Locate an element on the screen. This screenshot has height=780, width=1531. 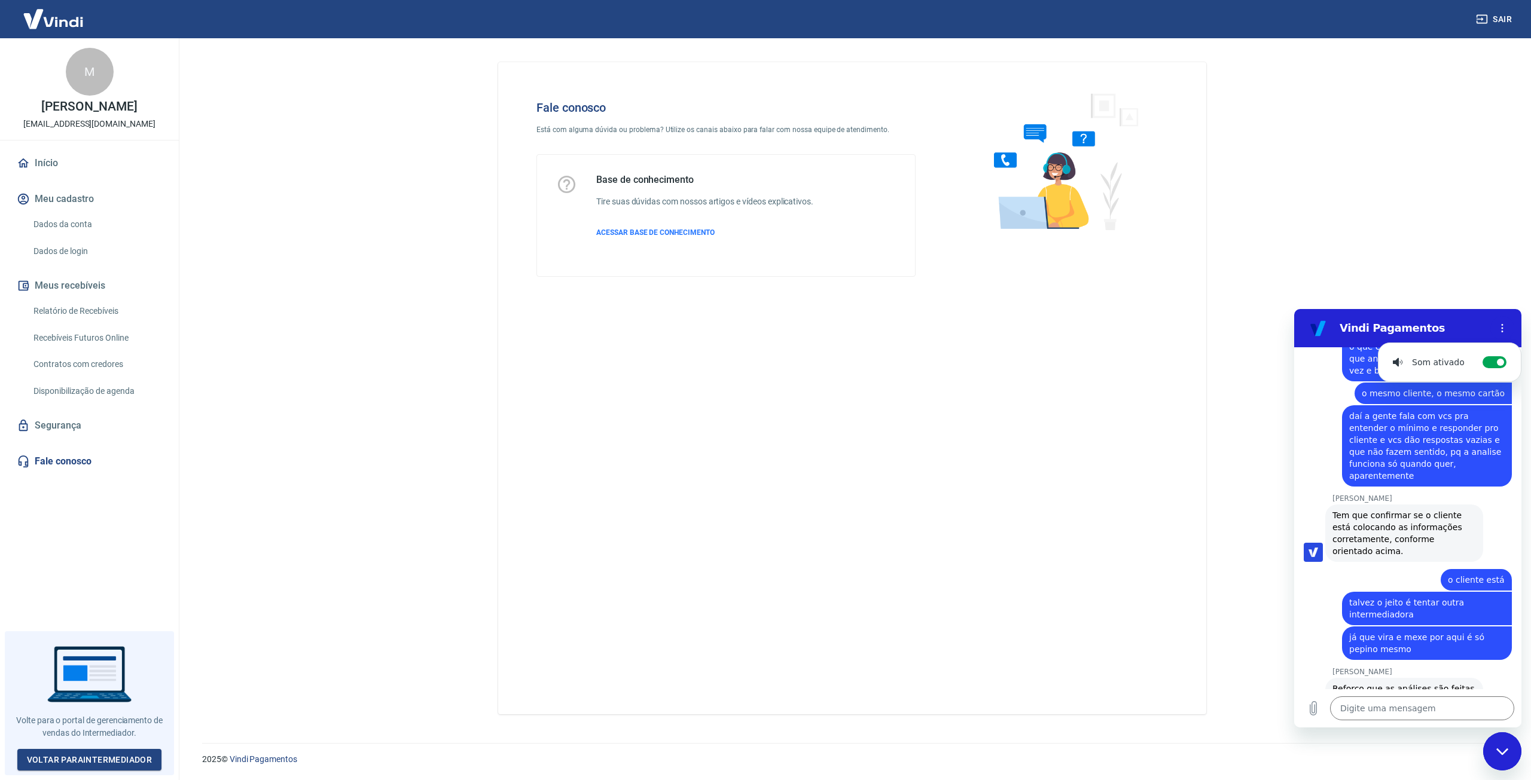
button: Carregar arquivo is located at coordinates (19, 399).